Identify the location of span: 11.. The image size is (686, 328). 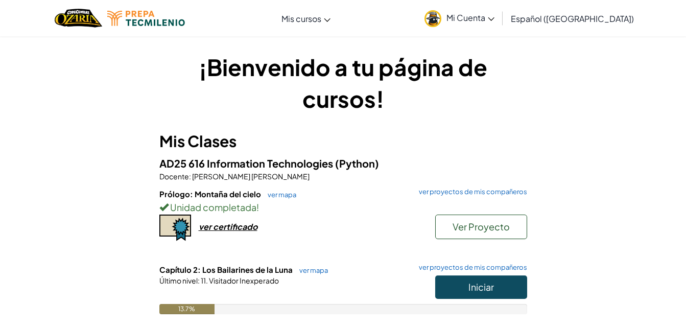
(204, 280).